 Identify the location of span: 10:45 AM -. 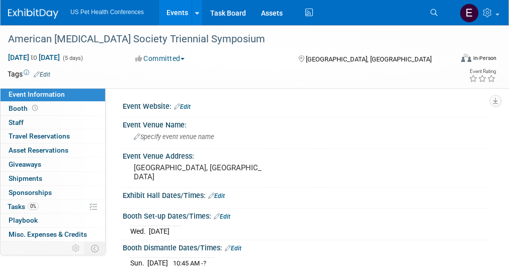
(190, 263).